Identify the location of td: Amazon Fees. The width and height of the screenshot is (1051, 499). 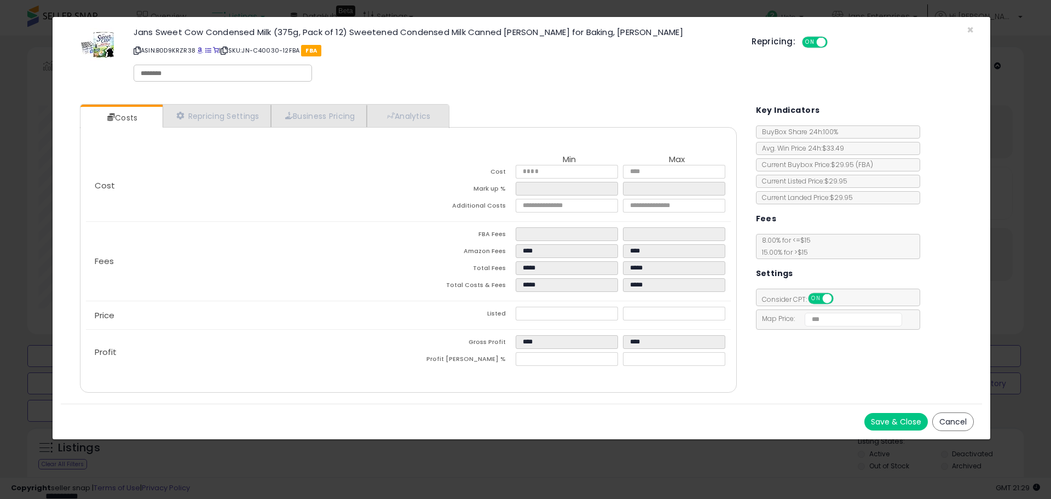
(462, 252).